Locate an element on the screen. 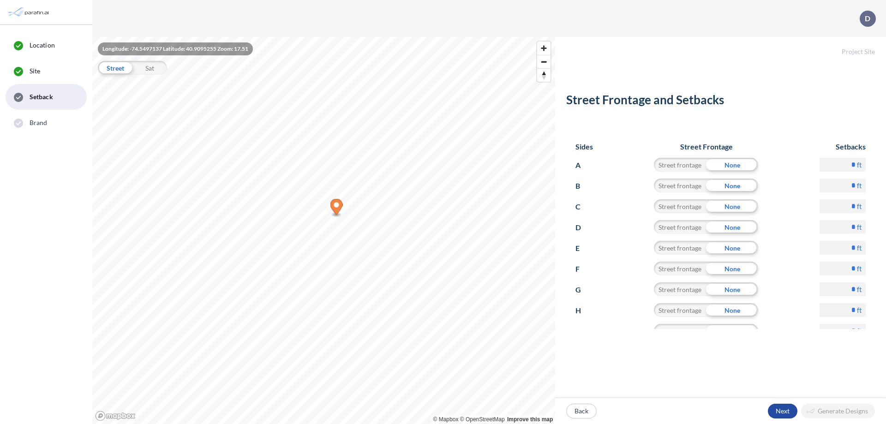 The height and width of the screenshot is (424, 886). span: Zoom out is located at coordinates (543, 62).